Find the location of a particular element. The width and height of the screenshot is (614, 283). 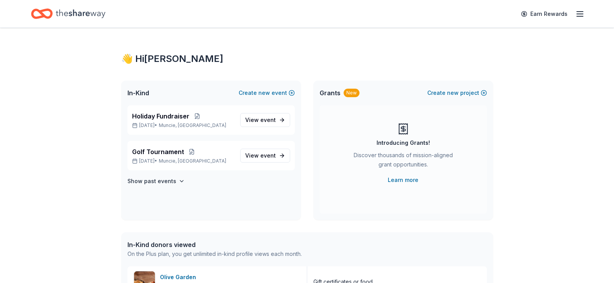

span: Holiday Fundraiser is located at coordinates (161, 116).